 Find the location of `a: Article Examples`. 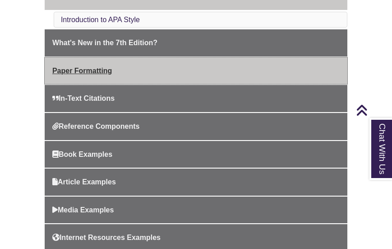

a: Article Examples is located at coordinates (196, 182).